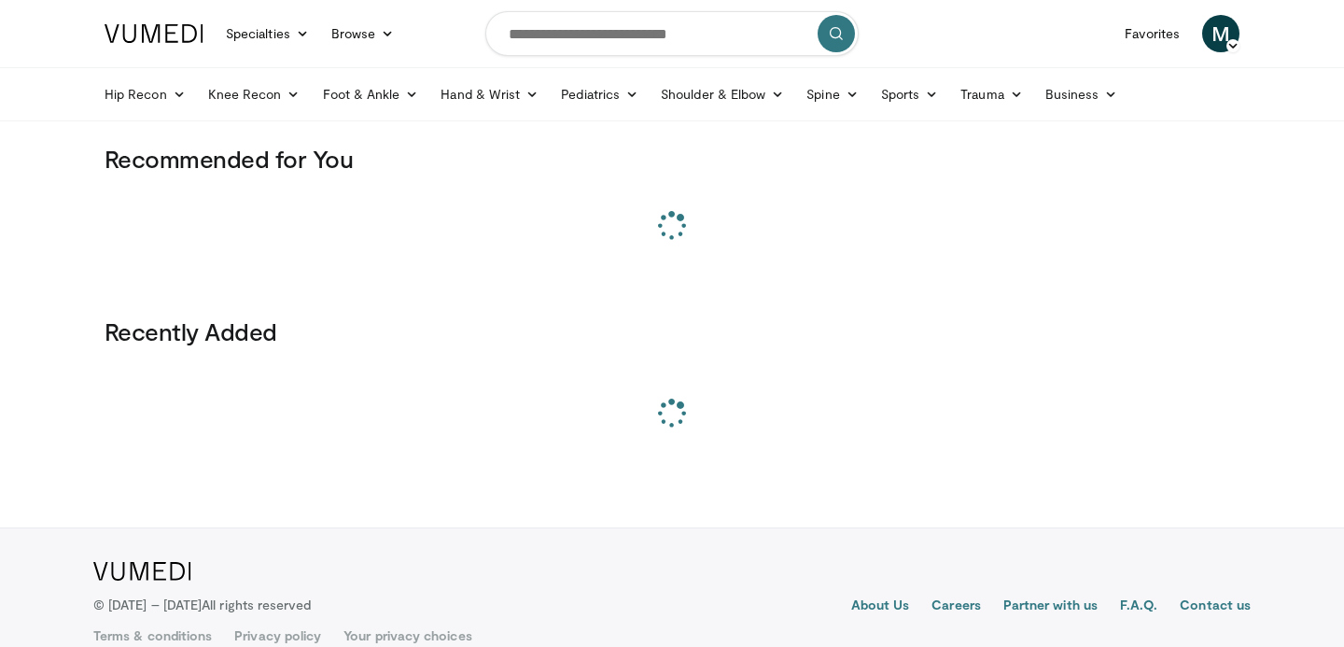  What do you see at coordinates (672, 34) in the screenshot?
I see `input: Search topics, interventions` at bounding box center [672, 34].